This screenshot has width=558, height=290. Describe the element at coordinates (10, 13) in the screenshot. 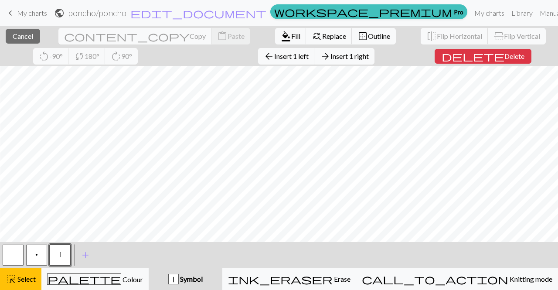

I see `span: keyboard_arrow_left` at that location.